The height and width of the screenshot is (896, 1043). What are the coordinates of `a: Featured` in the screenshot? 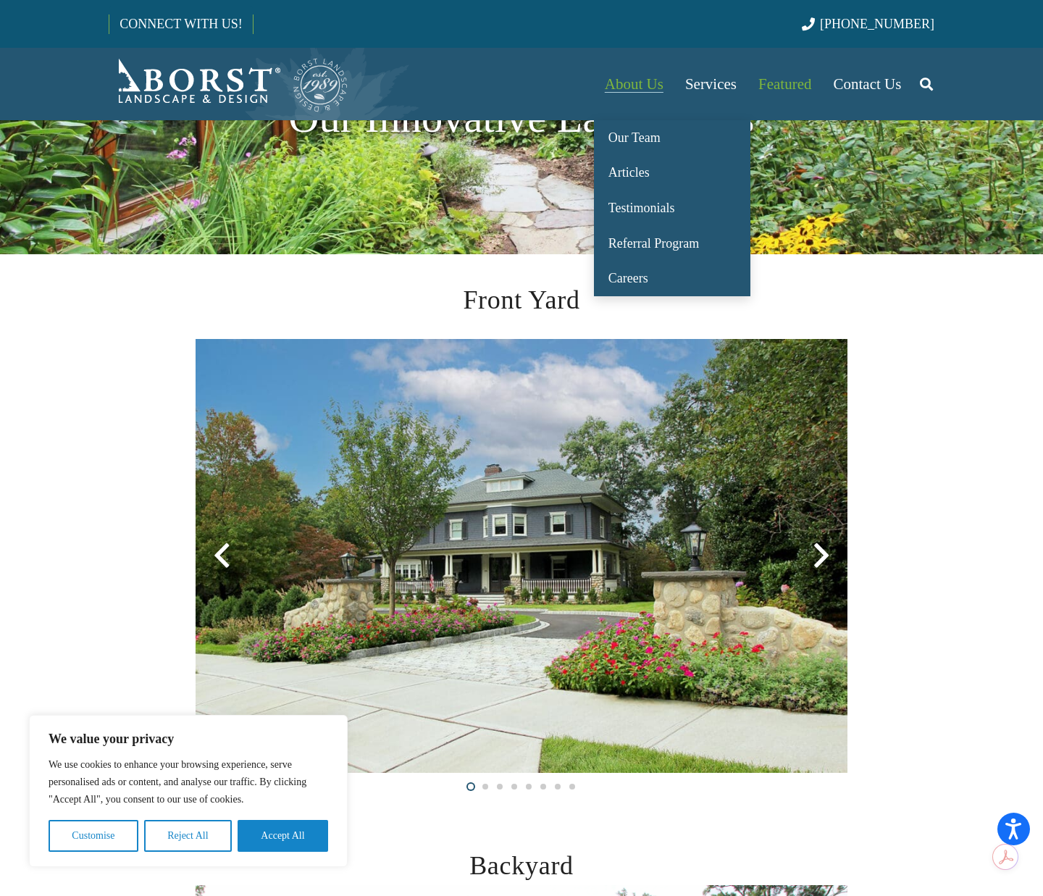 It's located at (784, 84).